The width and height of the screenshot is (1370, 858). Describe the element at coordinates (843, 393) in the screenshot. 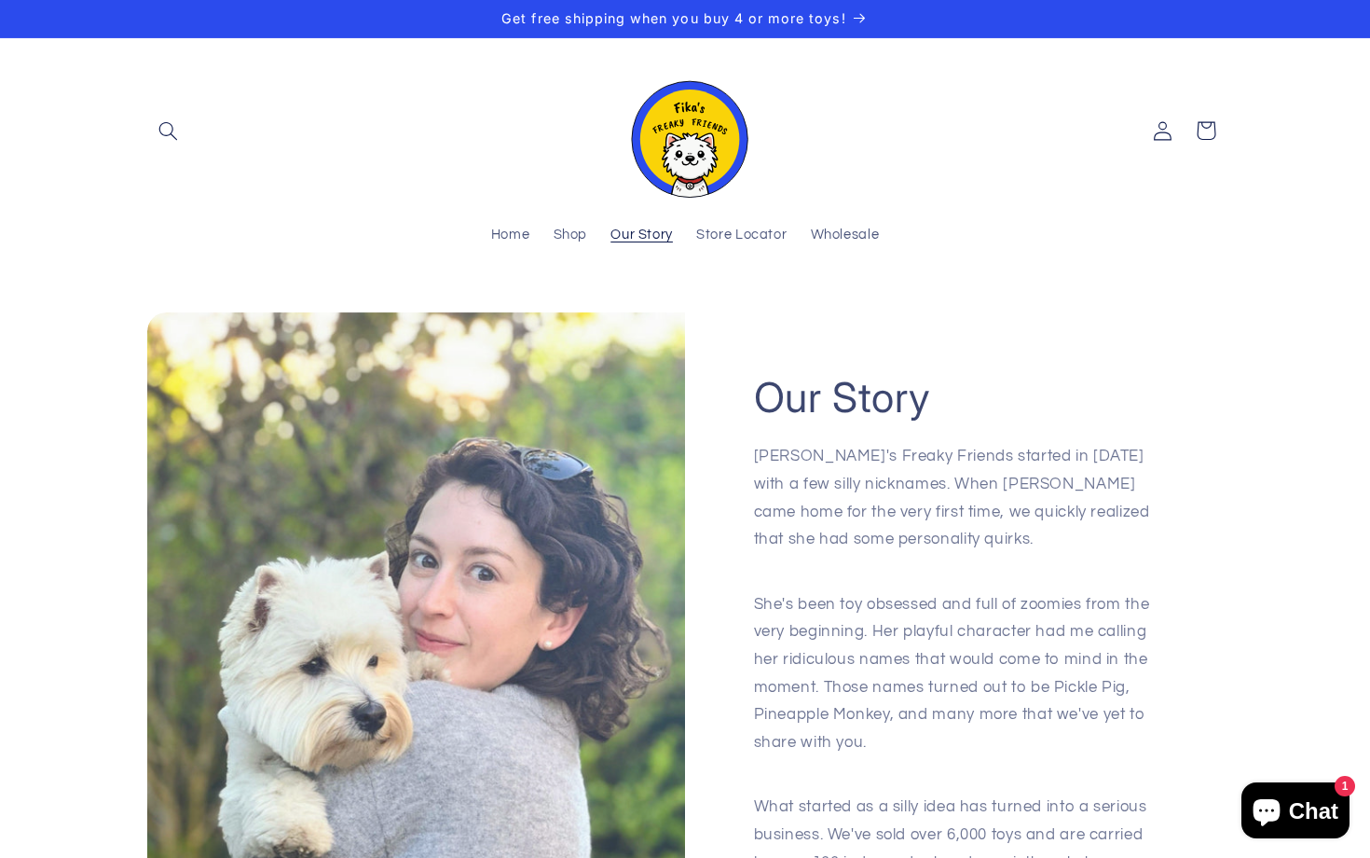

I see `h2: Our Story` at that location.